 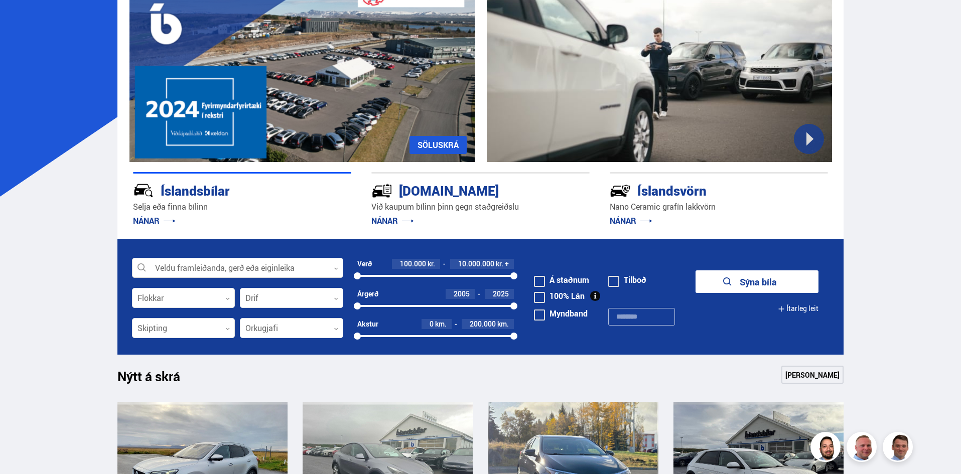 What do you see at coordinates (757, 282) in the screenshot?
I see `button: Sýna bíla` at bounding box center [757, 282].